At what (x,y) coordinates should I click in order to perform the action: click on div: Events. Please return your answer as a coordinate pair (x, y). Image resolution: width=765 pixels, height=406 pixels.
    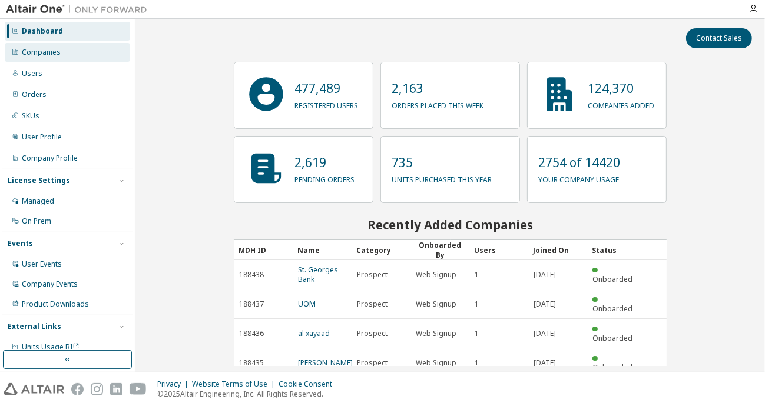
    Looking at the image, I should click on (20, 244).